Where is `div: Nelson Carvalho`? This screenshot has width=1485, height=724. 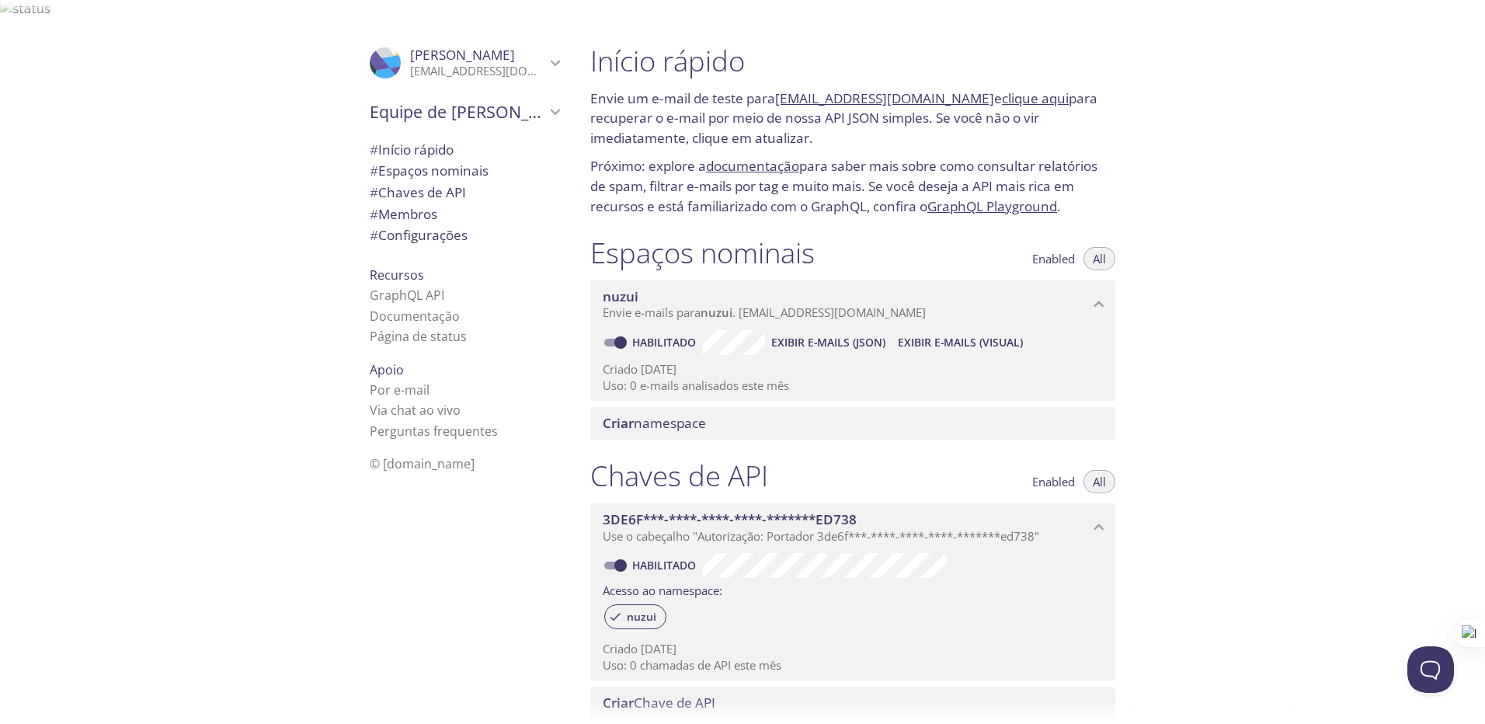 div: Nelson Carvalho is located at coordinates (464, 63).